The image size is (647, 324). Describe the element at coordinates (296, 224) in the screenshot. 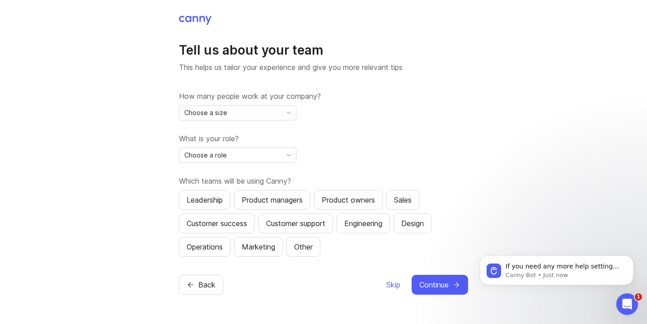

I see `button: Customer support` at that location.